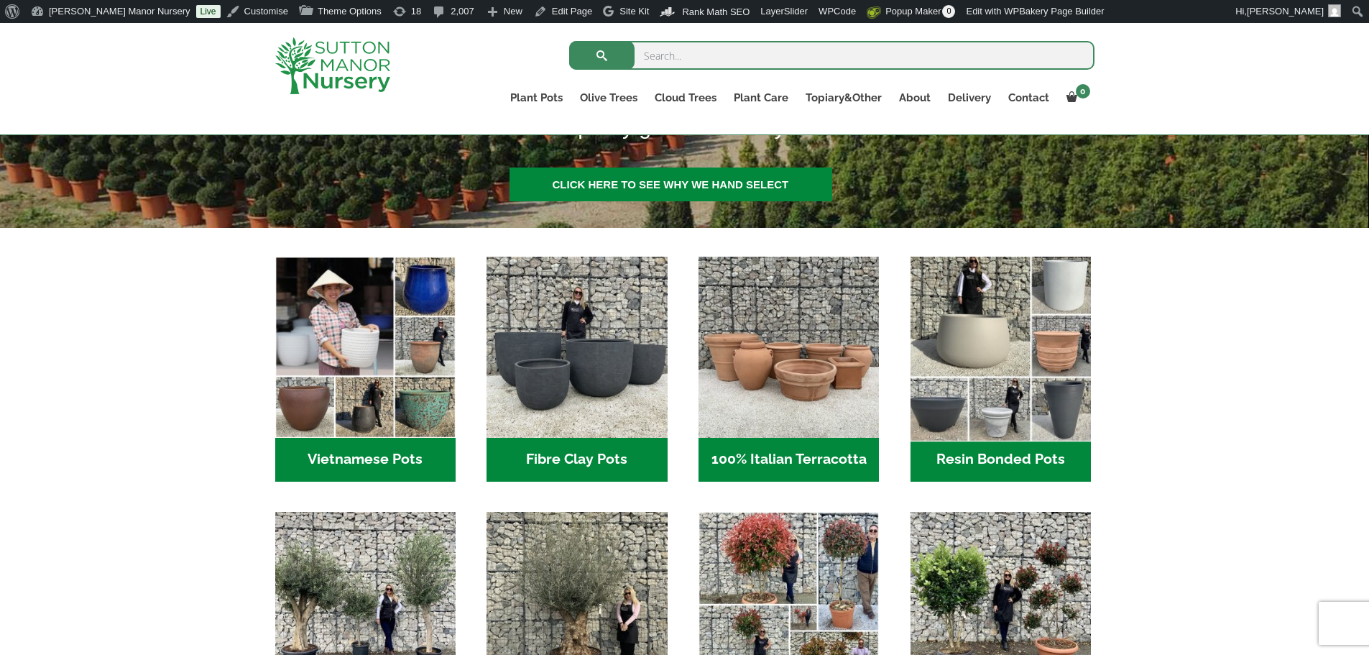  What do you see at coordinates (1000, 369) in the screenshot?
I see `a: Visit product category Resin Bonded Pots` at bounding box center [1000, 369].